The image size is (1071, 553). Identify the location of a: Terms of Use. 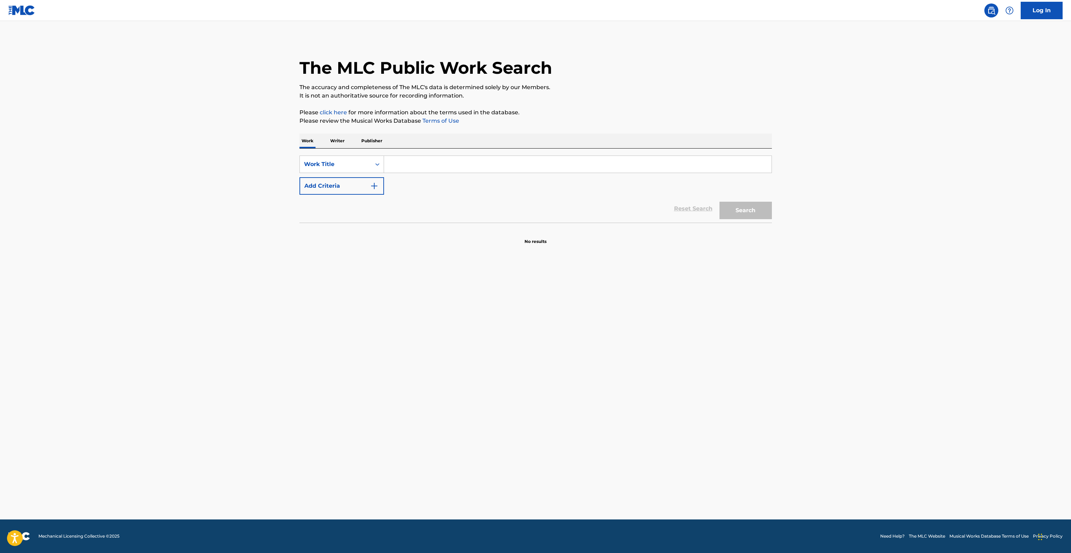
(440, 121).